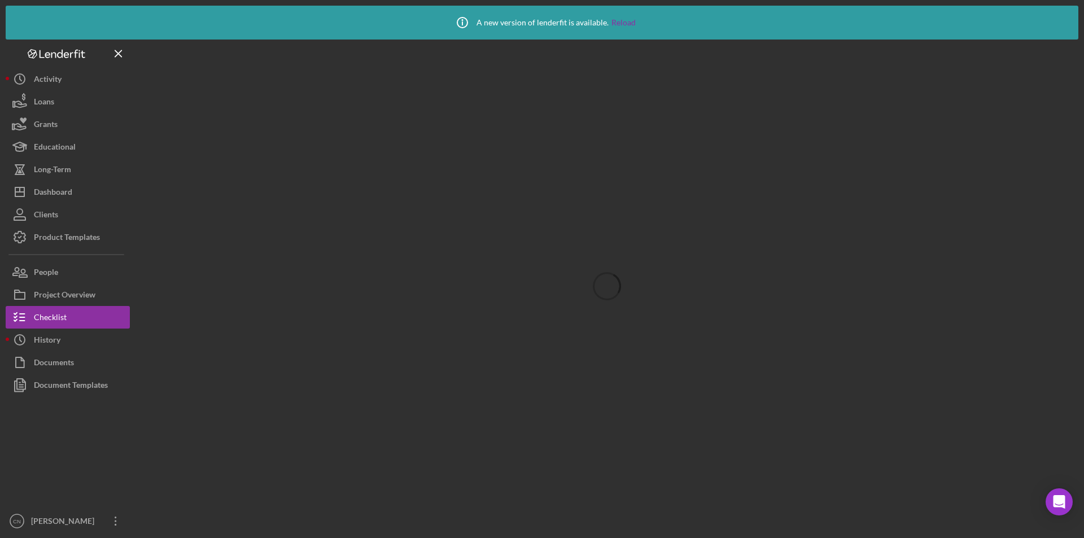  What do you see at coordinates (68, 79) in the screenshot?
I see `a: Activity` at bounding box center [68, 79].